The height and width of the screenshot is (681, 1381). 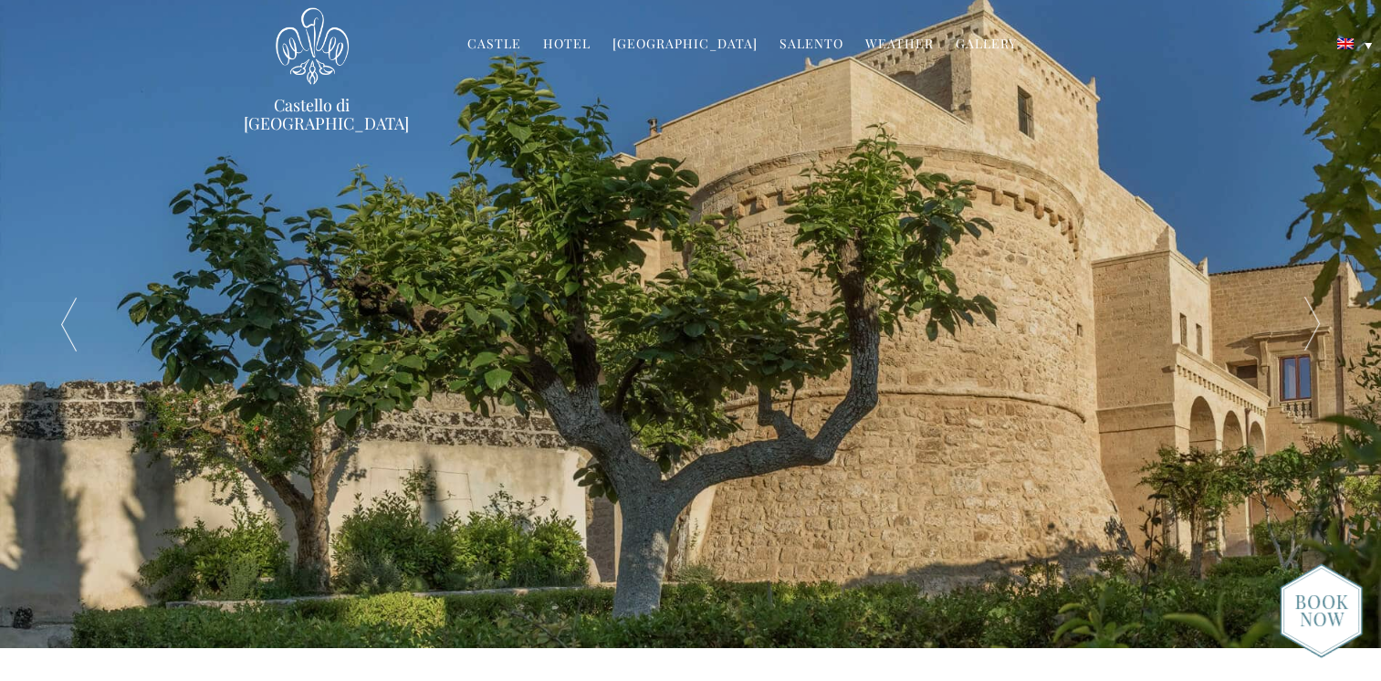 I want to click on img: English, so click(x=1345, y=44).